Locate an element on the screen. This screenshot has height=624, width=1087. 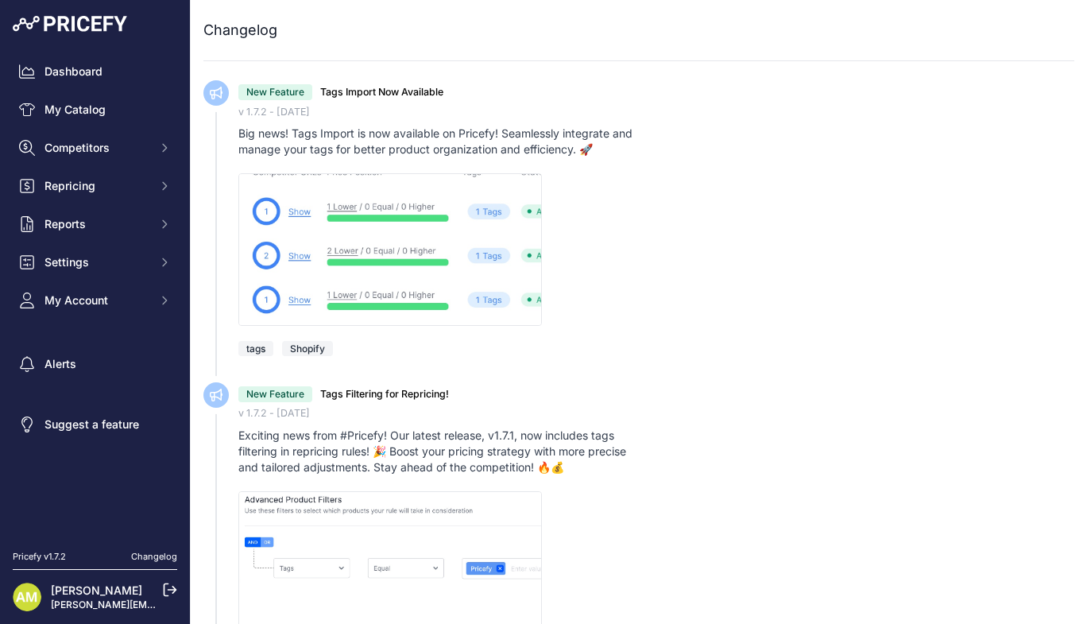
div: Big news! Tags Import is now available on Pricefy! Seamlessly integrate and manage your tags for ... is located at coordinates (442, 141).